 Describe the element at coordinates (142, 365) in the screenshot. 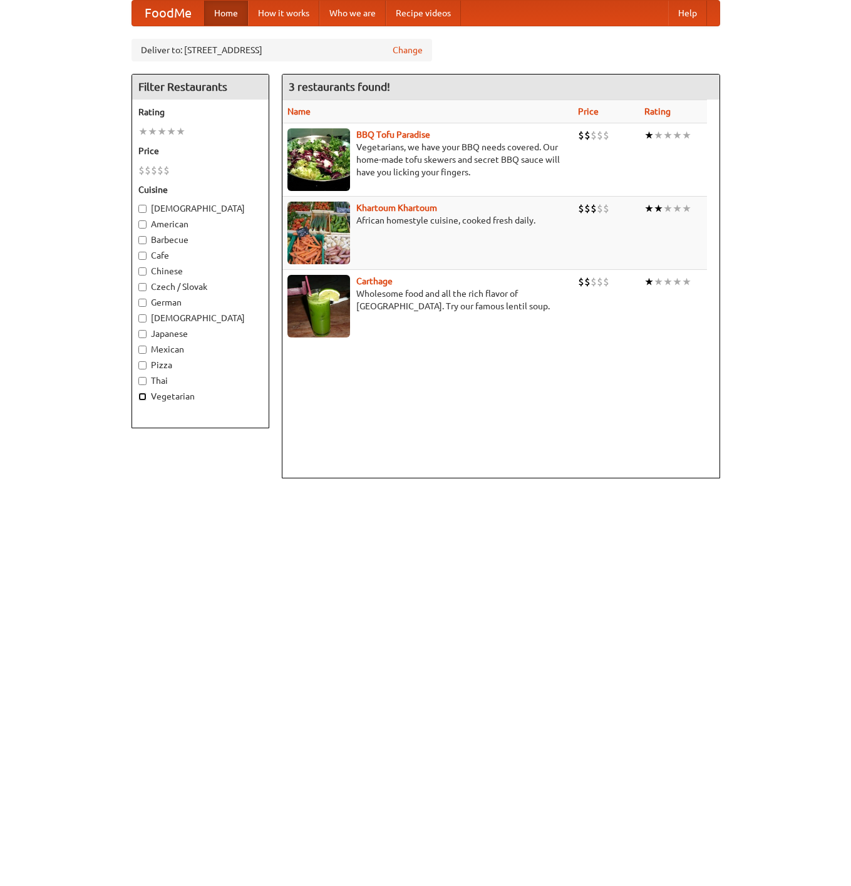

I see `input: Pizza` at that location.